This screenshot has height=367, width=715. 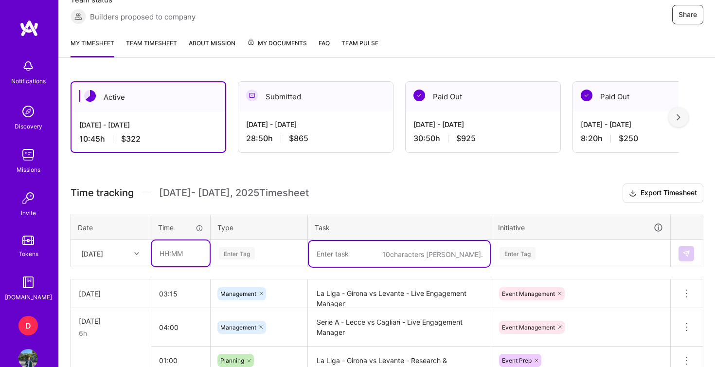 I want to click on img: logo, so click(x=29, y=28).